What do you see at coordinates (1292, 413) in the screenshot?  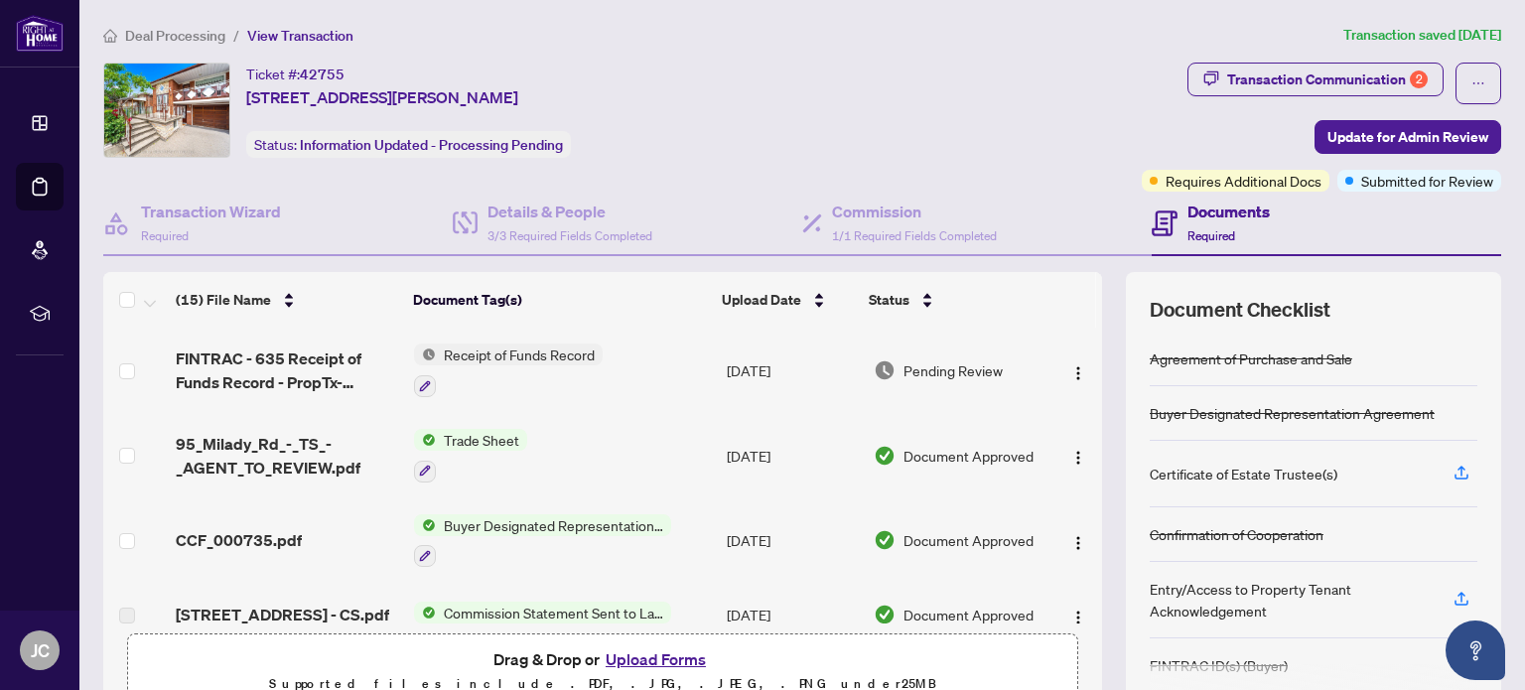 I see `div: Buyer Designated Representation Agreement` at bounding box center [1292, 413].